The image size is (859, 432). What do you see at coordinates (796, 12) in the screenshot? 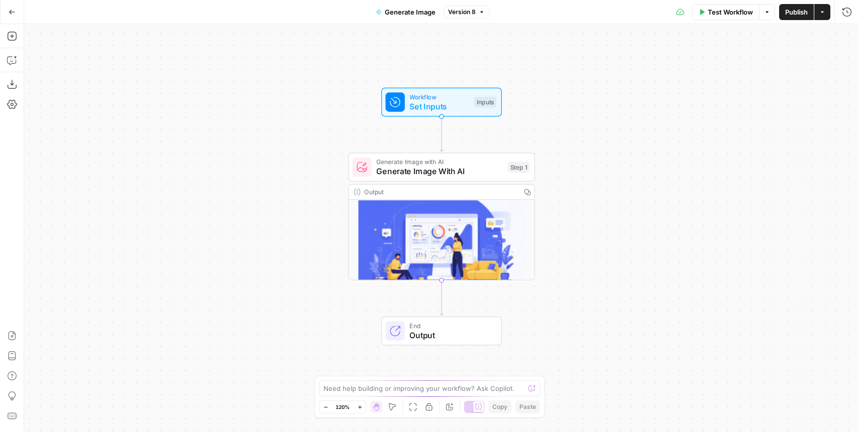
I see `button: Publish` at bounding box center [796, 12].